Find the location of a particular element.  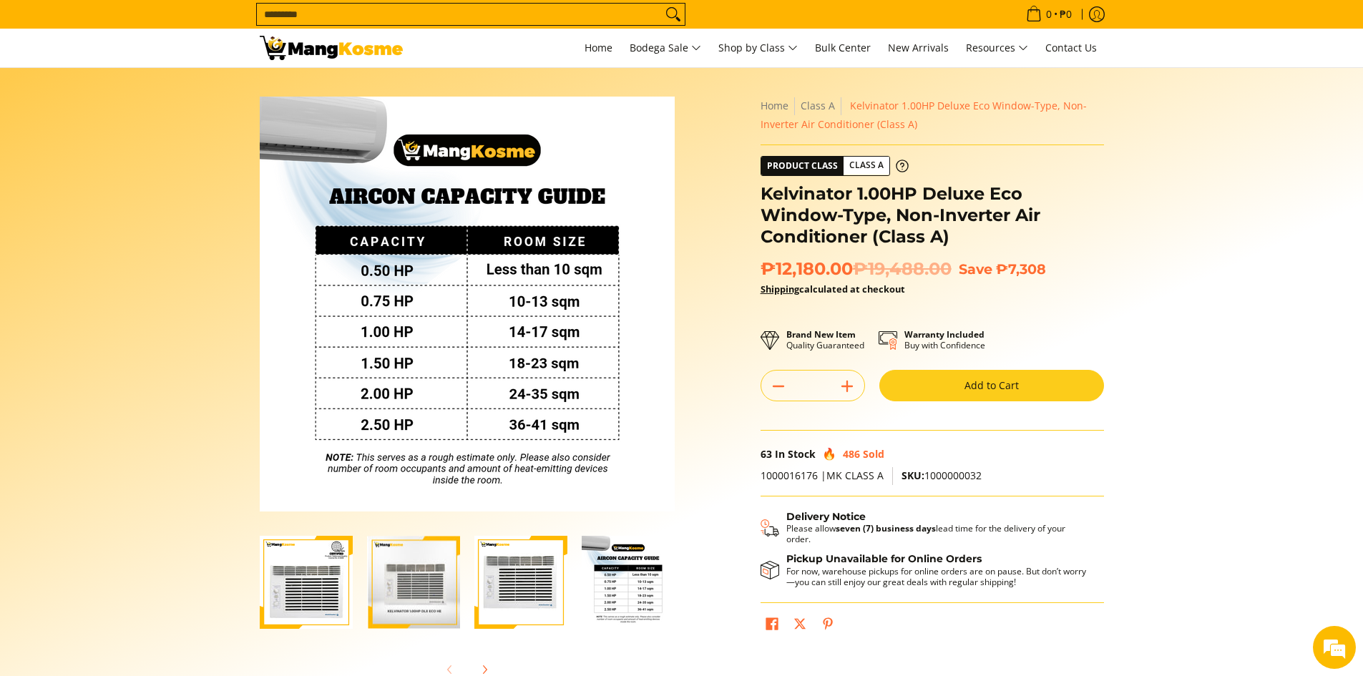

span: 1000000032 is located at coordinates (942, 475).